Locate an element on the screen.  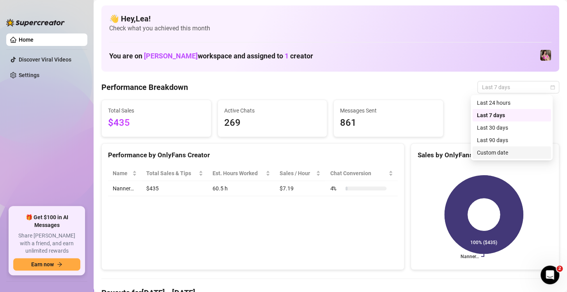
th: Sales / Hour is located at coordinates (300, 173).